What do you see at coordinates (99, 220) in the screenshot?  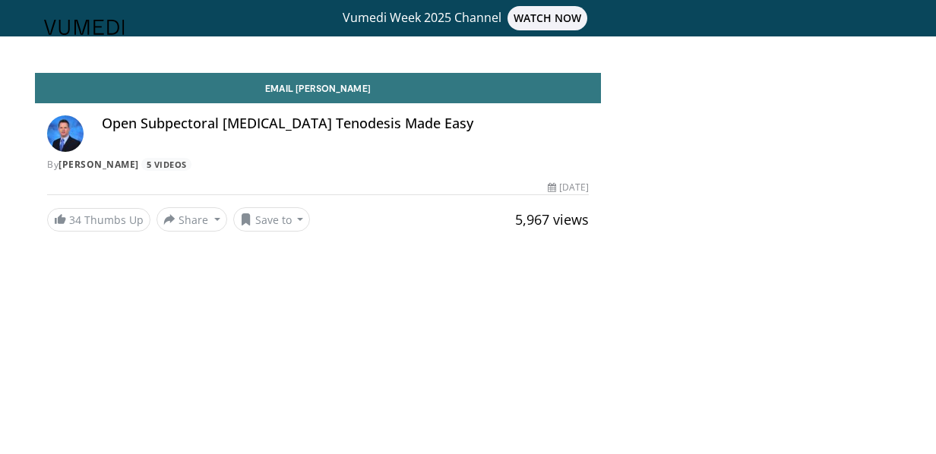 I see `a: 34 Thumbs Up` at bounding box center [99, 220].